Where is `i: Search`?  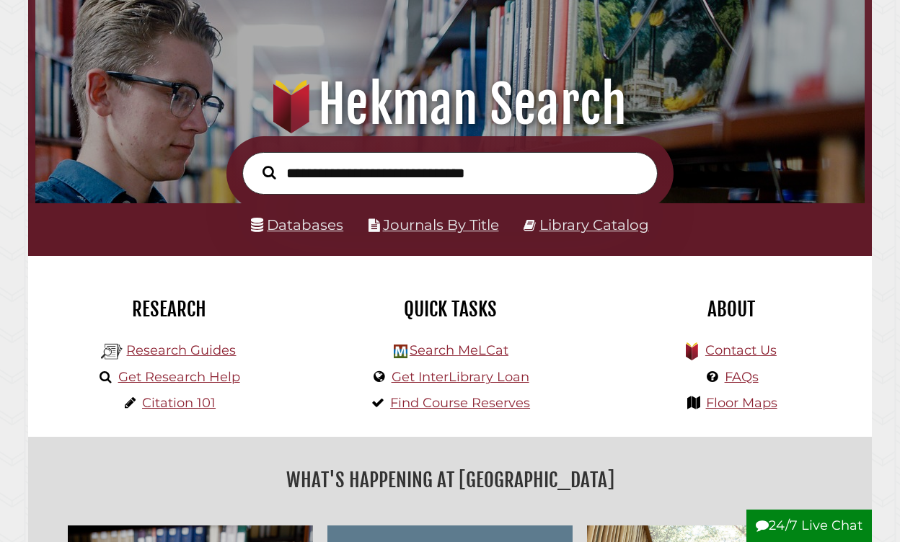
i: Search is located at coordinates (269, 173).